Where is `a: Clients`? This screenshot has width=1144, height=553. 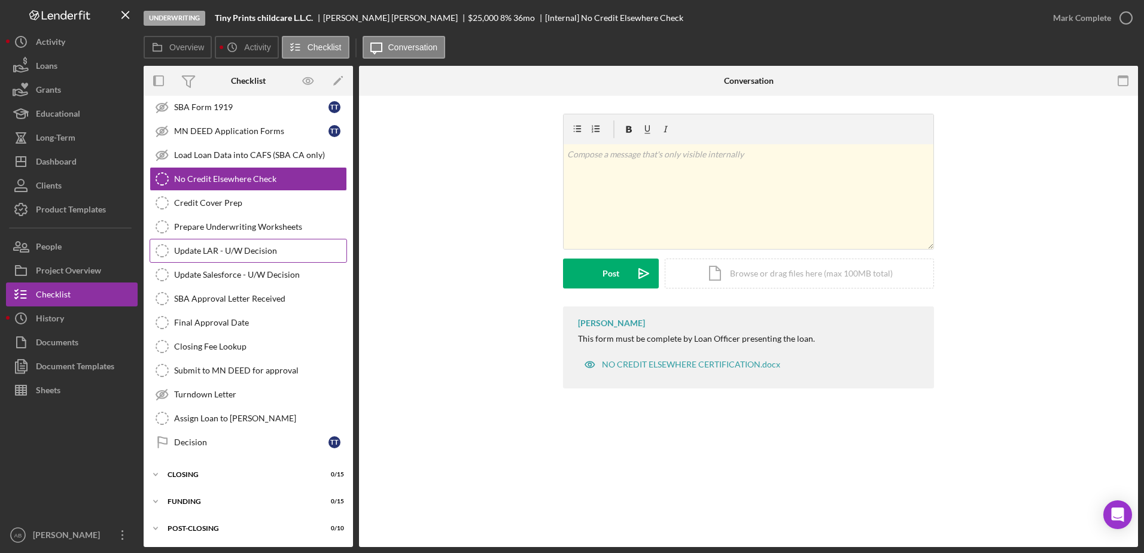 a: Clients is located at coordinates (72, 185).